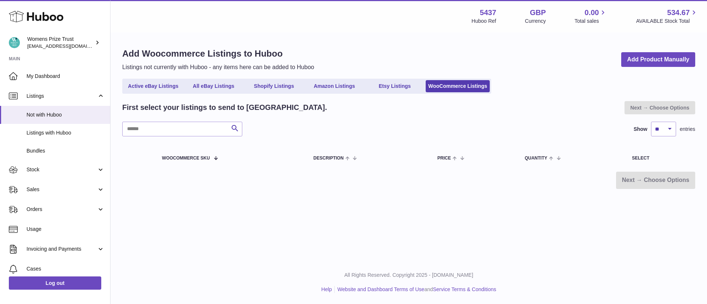 The height and width of the screenshot is (304, 707). Describe the element at coordinates (274, 86) in the screenshot. I see `a: Shopify Listings` at that location.